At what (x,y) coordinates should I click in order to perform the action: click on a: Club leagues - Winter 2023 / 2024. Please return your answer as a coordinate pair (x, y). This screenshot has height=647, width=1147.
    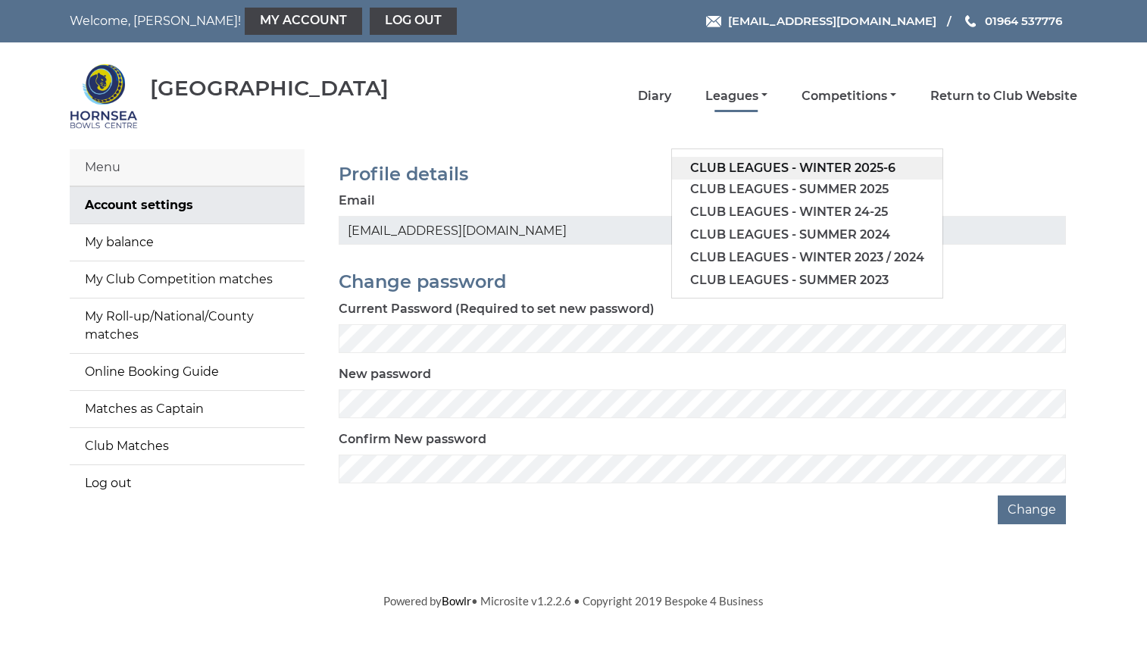
    Looking at the image, I should click on (807, 258).